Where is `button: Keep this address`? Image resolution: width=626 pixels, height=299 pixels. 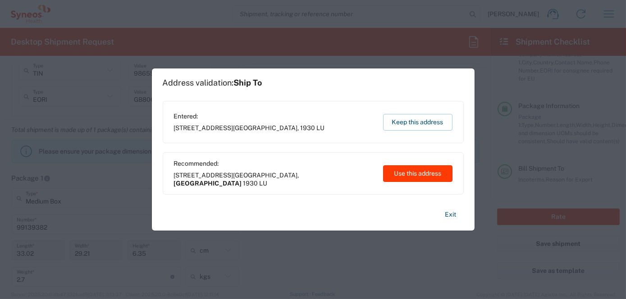
button: Keep this address is located at coordinates (418, 122).